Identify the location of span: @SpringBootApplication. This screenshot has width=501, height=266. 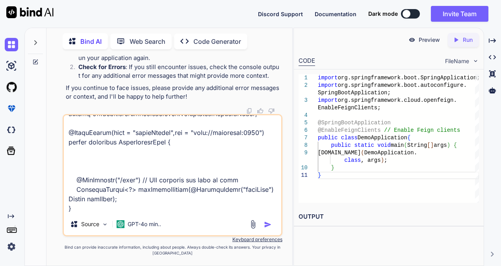
(354, 123).